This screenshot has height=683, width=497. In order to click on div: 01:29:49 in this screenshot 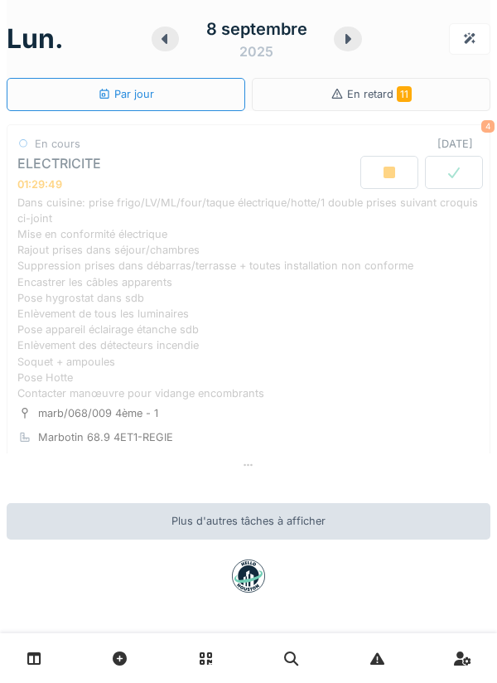, I will do `click(40, 184)`.